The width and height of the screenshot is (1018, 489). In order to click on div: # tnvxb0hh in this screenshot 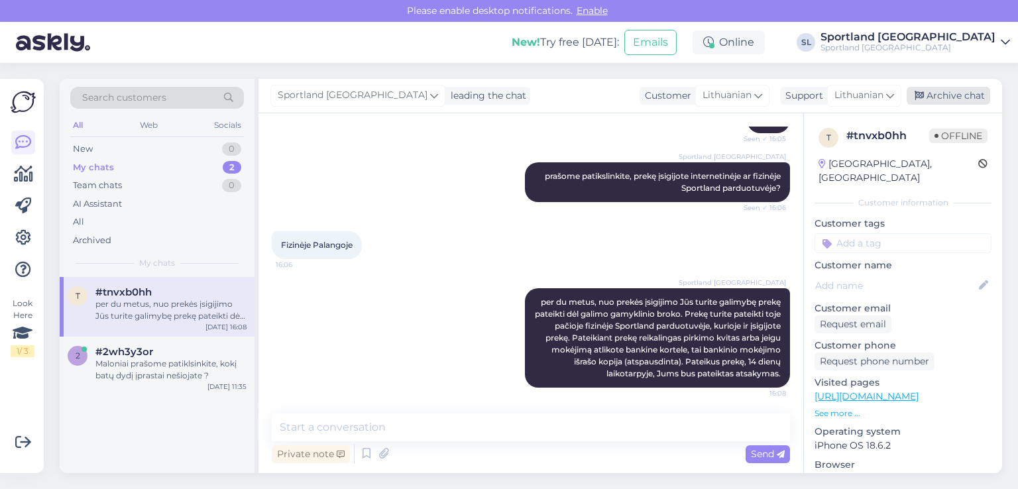, I will do `click(888, 136)`.